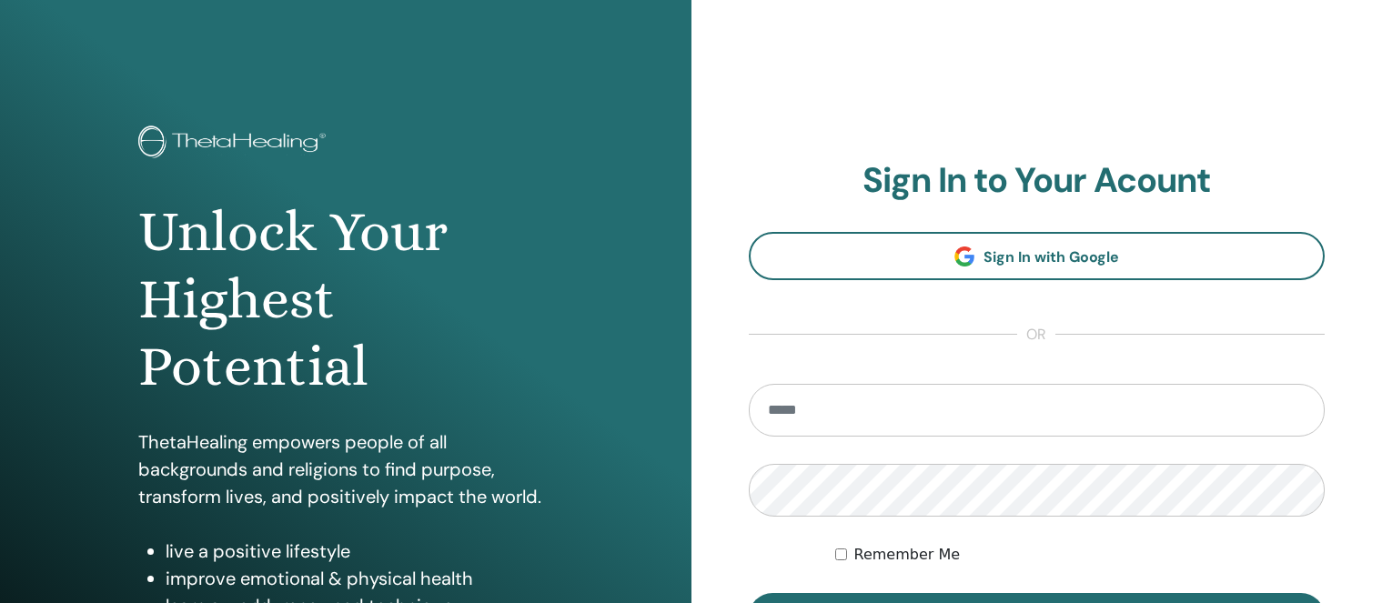 The image size is (1382, 603). Describe the element at coordinates (1080, 555) in the screenshot. I see `div: Keep me authenticated indefinitely or until I manually logout` at that location.